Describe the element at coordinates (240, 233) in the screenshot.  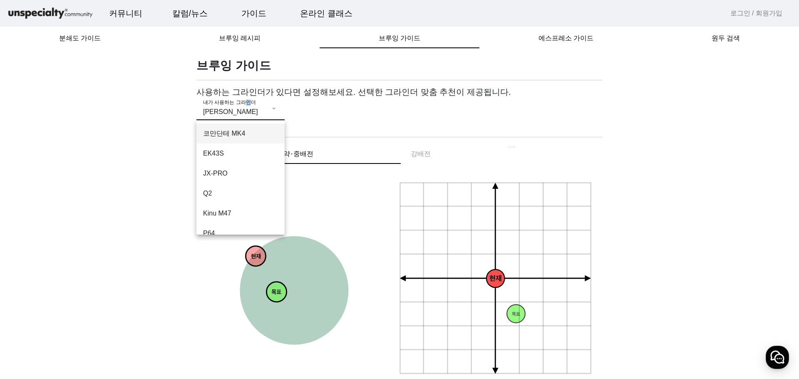
I see `span: P64` at that location.